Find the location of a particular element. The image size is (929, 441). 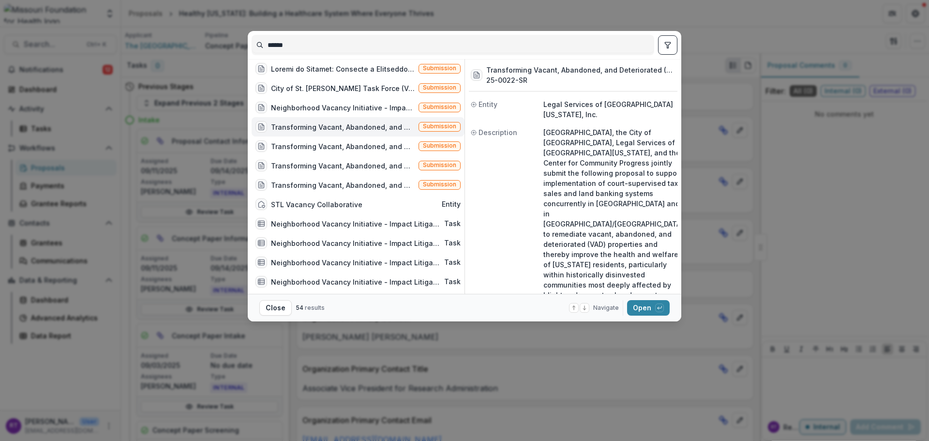

span: Description is located at coordinates (498, 132).